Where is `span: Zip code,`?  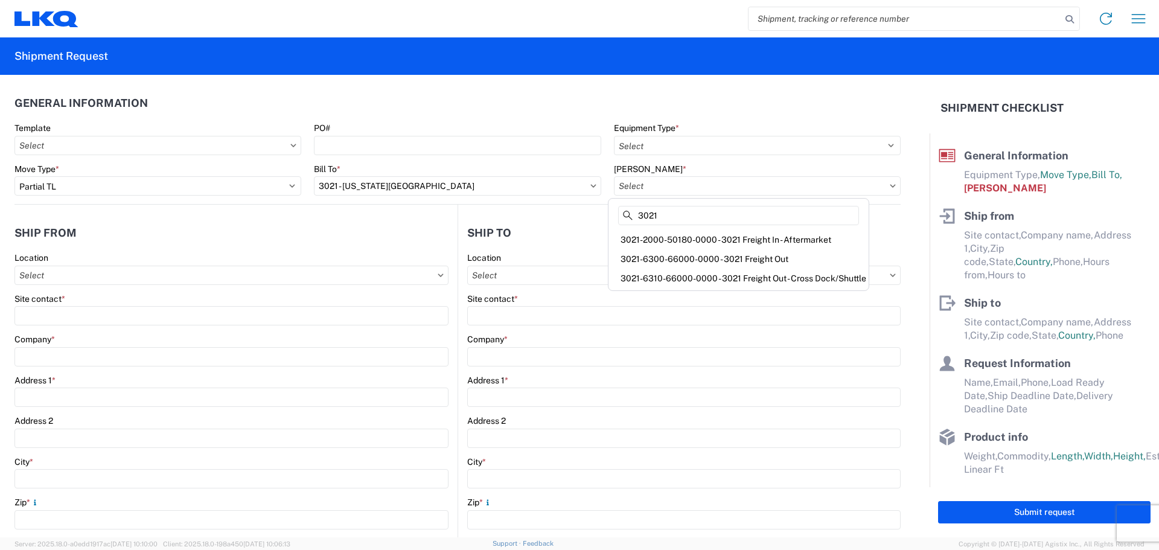 span: Zip code, is located at coordinates (1010, 335).